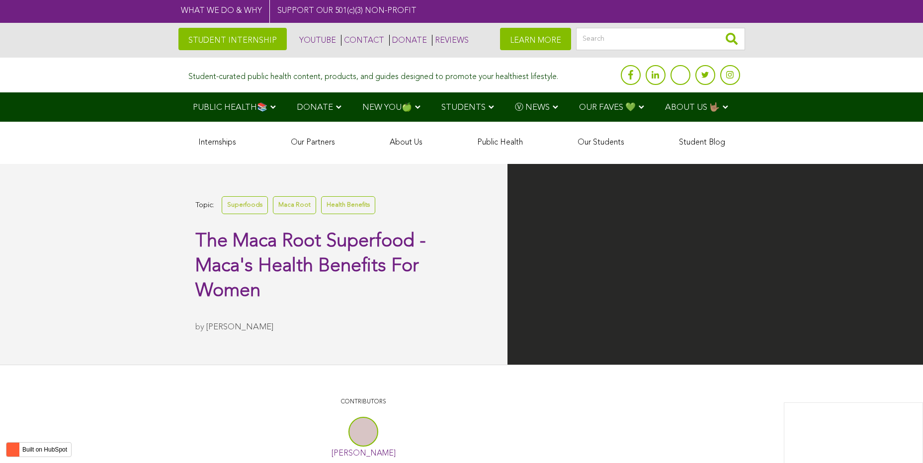 This screenshot has height=463, width=923. What do you see at coordinates (316, 40) in the screenshot?
I see `a: YOUTUBE` at bounding box center [316, 40].